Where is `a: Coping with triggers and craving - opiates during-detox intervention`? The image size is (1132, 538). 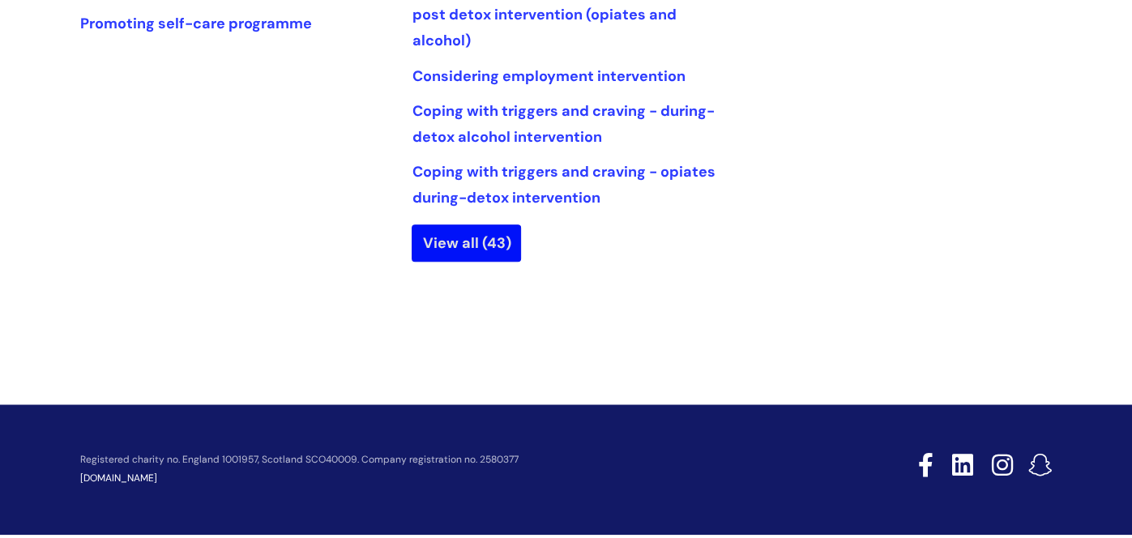 a: Coping with triggers and craving - opiates during-detox intervention is located at coordinates (563, 185).